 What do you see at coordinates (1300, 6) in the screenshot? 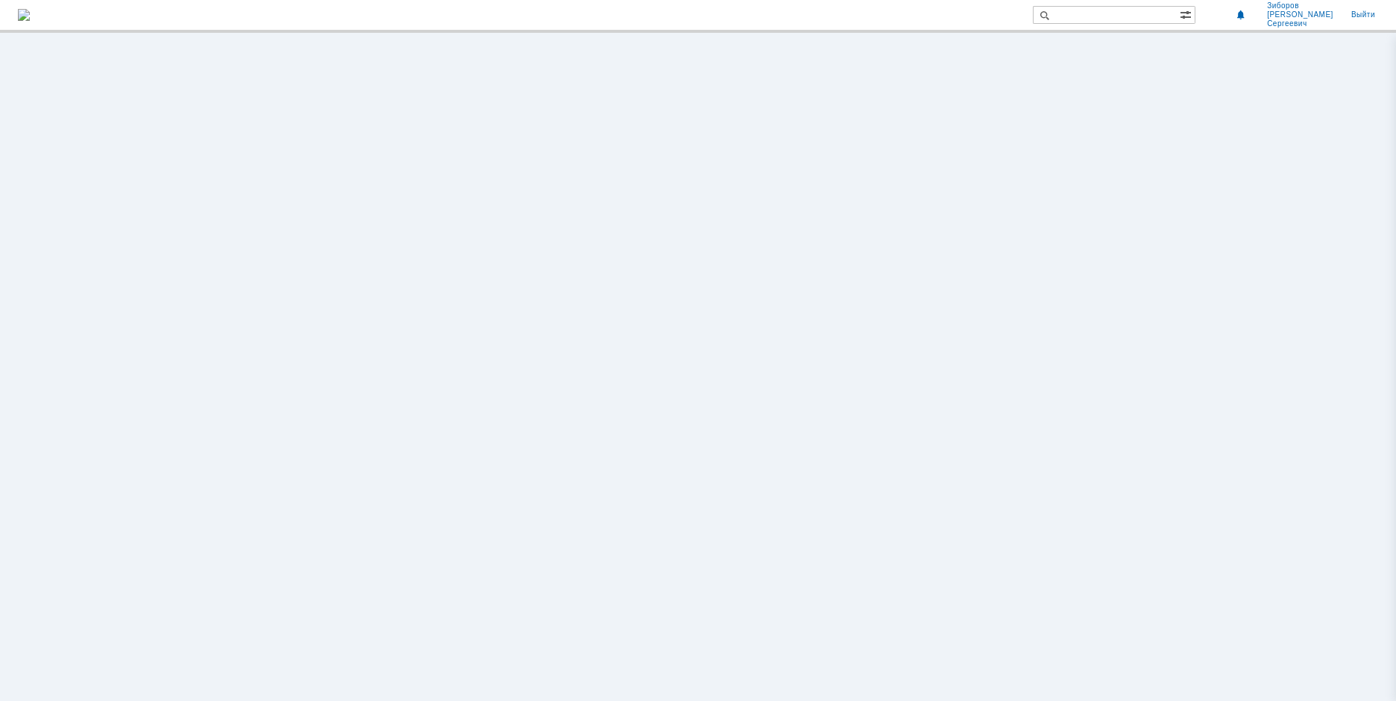
I see `span: Зиборов` at bounding box center [1300, 6].